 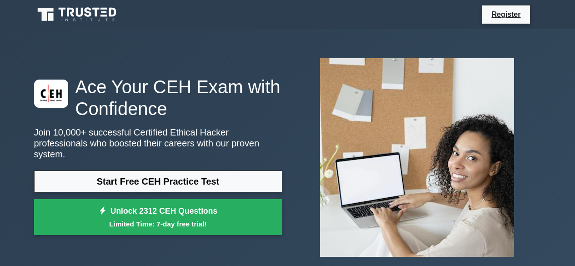 I want to click on a: Unlock 2312 CEH QuestionsLimited Time: 7-day free trial!, so click(x=158, y=217).